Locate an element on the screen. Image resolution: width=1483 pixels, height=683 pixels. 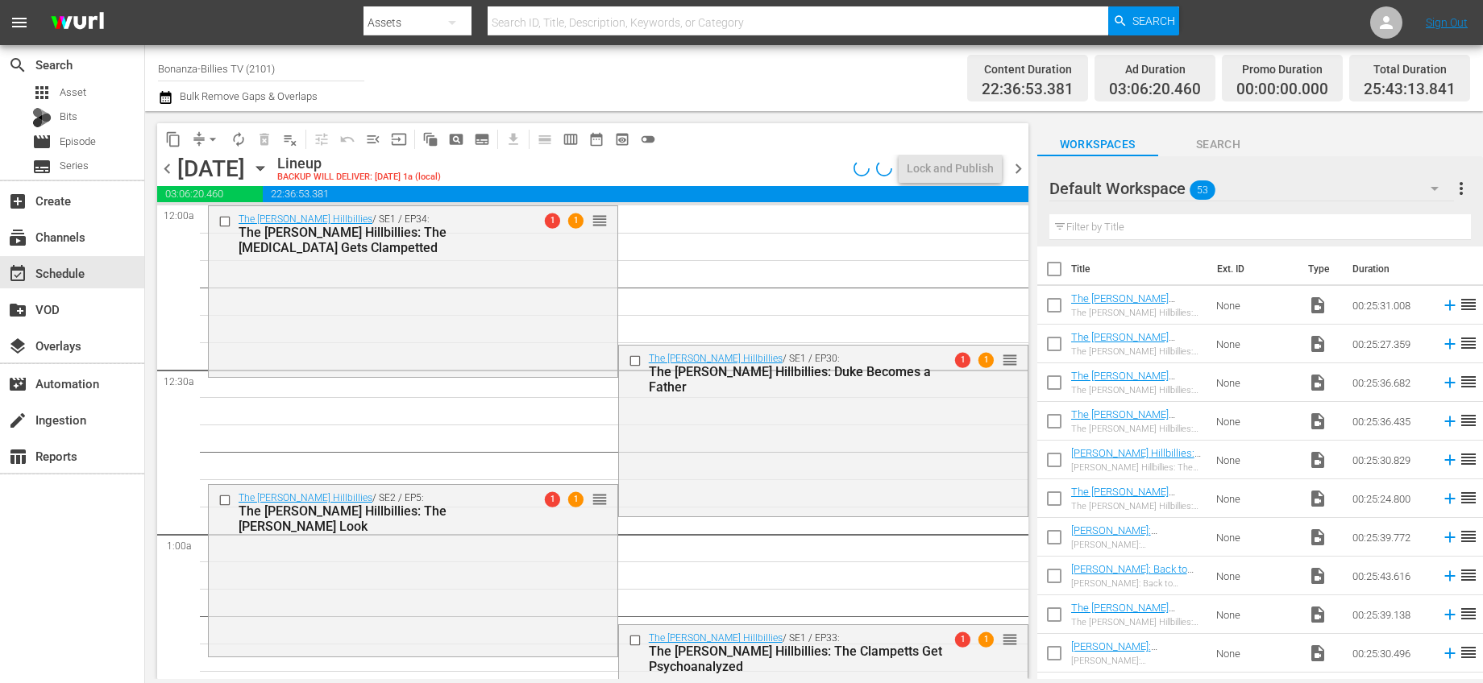
span: pageview_outlined is located at coordinates (456, 139).